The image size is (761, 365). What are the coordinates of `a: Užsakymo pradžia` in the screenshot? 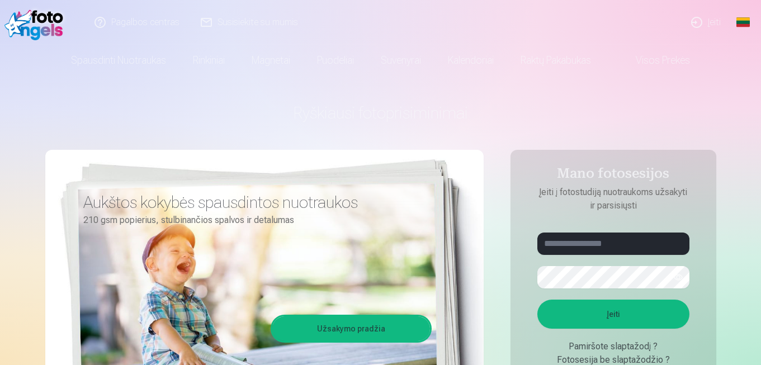 It's located at (351, 329).